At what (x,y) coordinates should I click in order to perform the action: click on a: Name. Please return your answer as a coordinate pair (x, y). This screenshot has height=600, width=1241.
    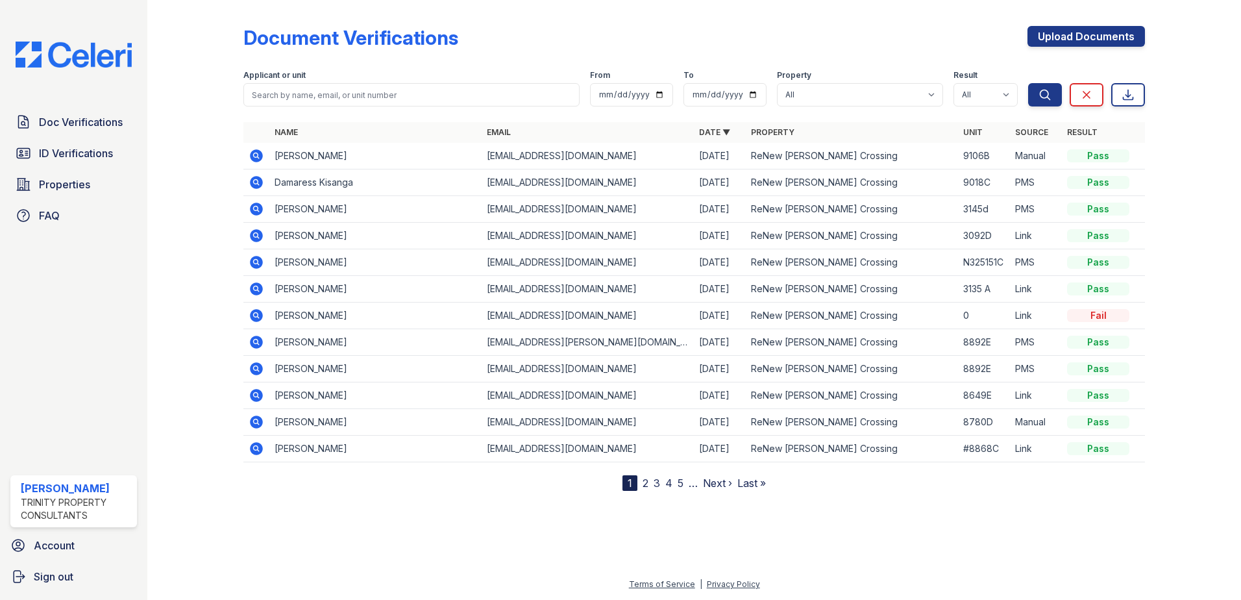
    Looking at the image, I should click on (286, 132).